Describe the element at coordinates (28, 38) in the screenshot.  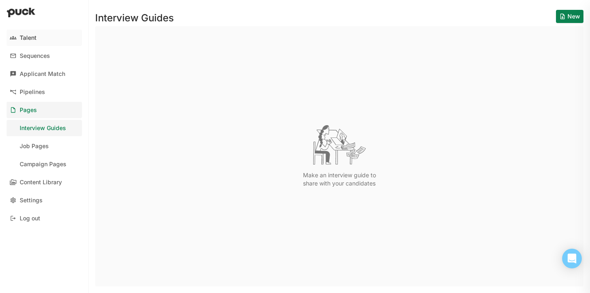
I see `div: Talent` at that location.